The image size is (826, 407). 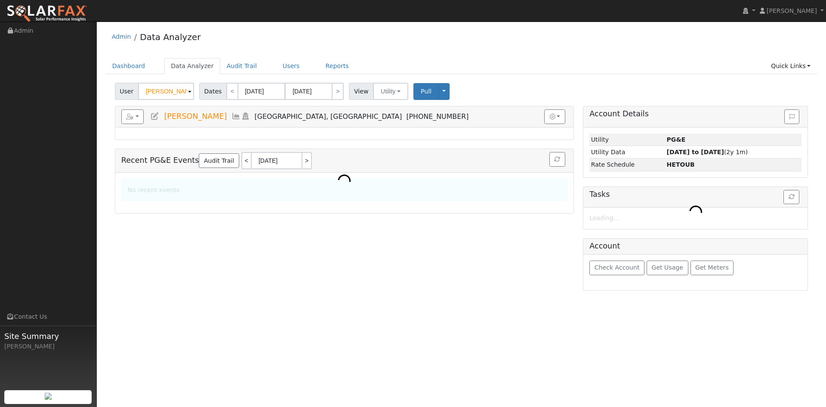 What do you see at coordinates (667, 268) in the screenshot?
I see `button: Get Usage` at bounding box center [667, 268].